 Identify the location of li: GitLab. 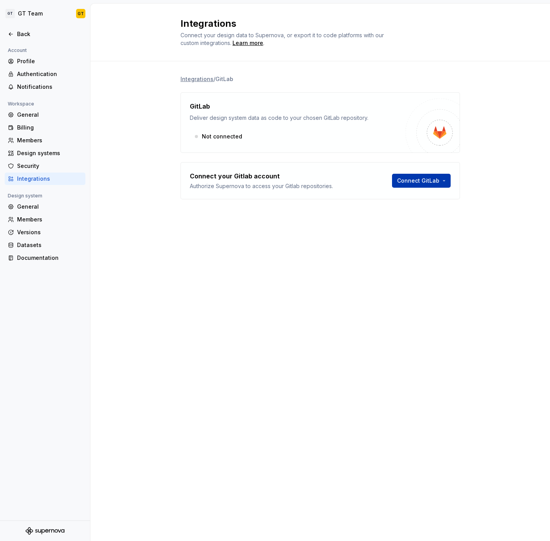
(224, 79).